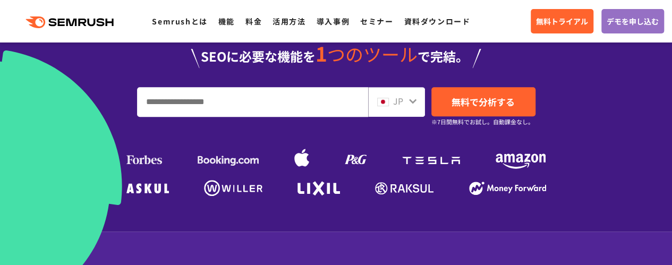 The image size is (672, 265). What do you see at coordinates (482, 122) in the screenshot?
I see `small: ※7日間無料でお試し。自動課金なし。` at bounding box center [482, 122].